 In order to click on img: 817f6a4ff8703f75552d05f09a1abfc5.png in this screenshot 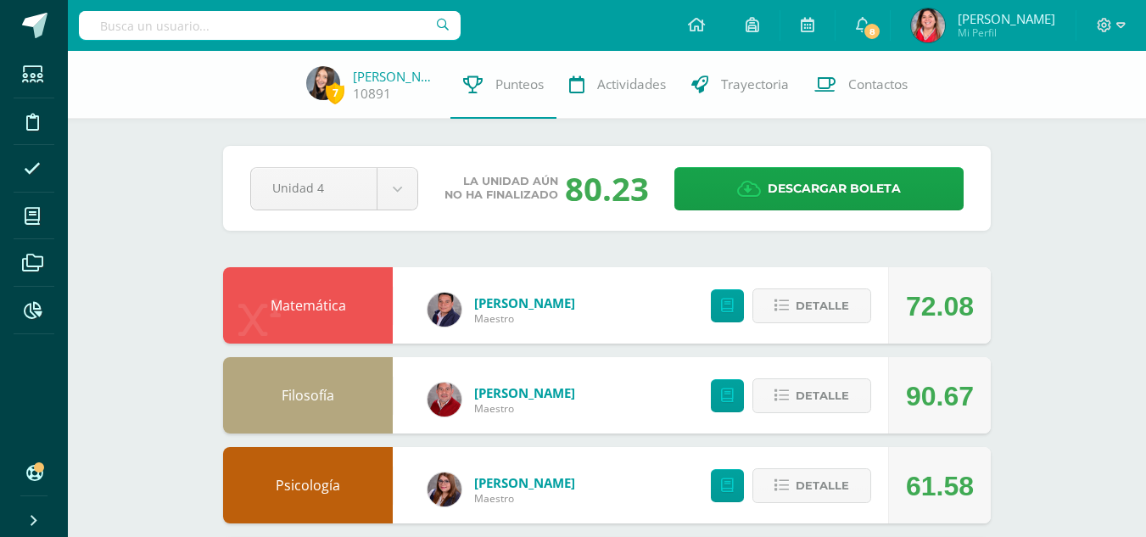, I will do `click(445, 310)`.